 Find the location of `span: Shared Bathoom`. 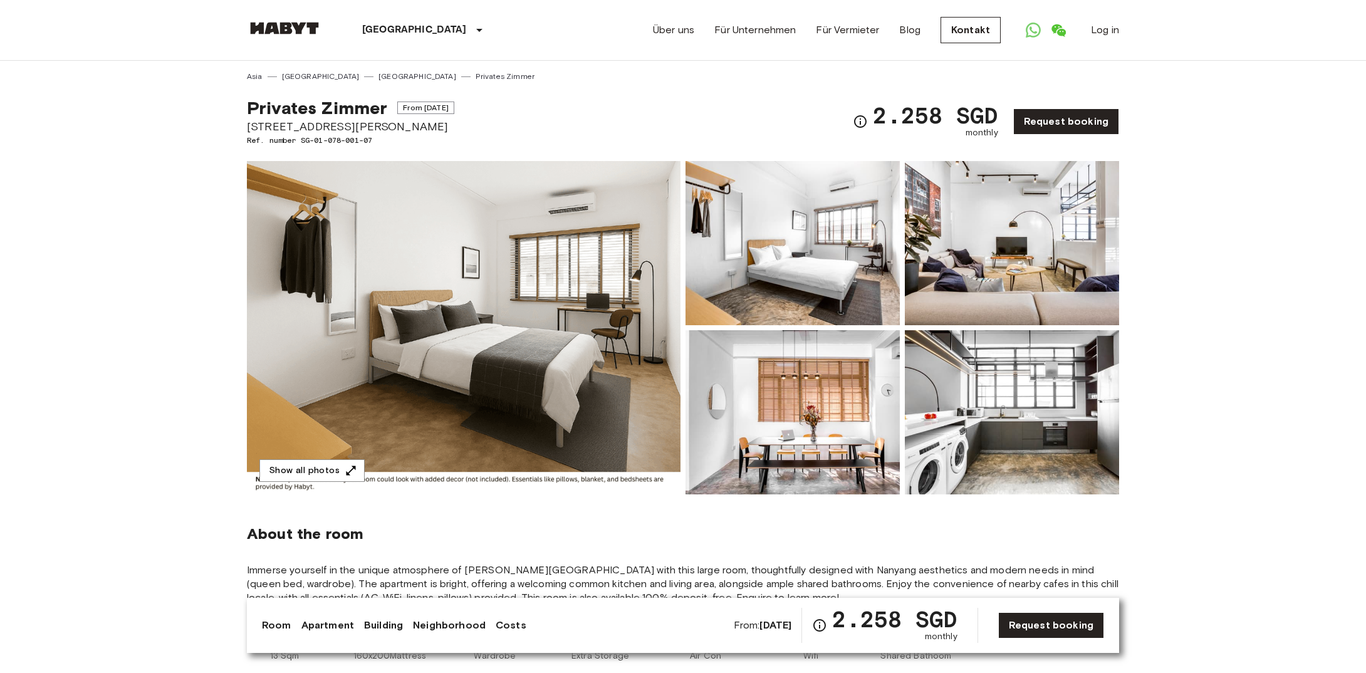

span: Shared Bathoom is located at coordinates (915, 656).